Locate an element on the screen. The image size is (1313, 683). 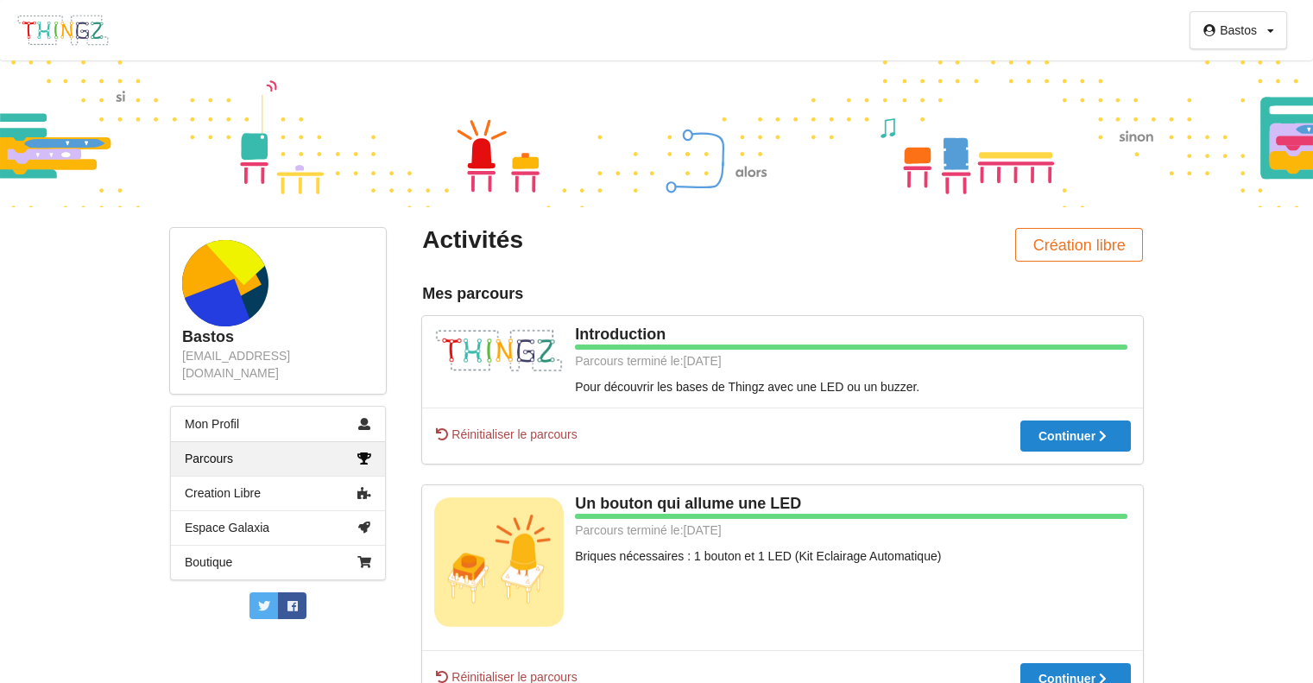
div: Pour découvrir les bases de Thingz avec une LED ou un buzzer. is located at coordinates (782, 387).